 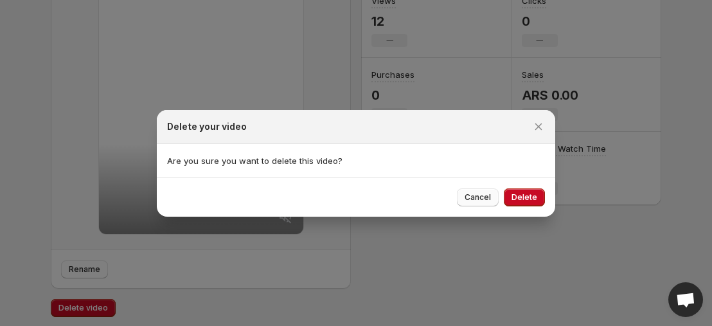 I want to click on span: Delete, so click(x=525, y=197).